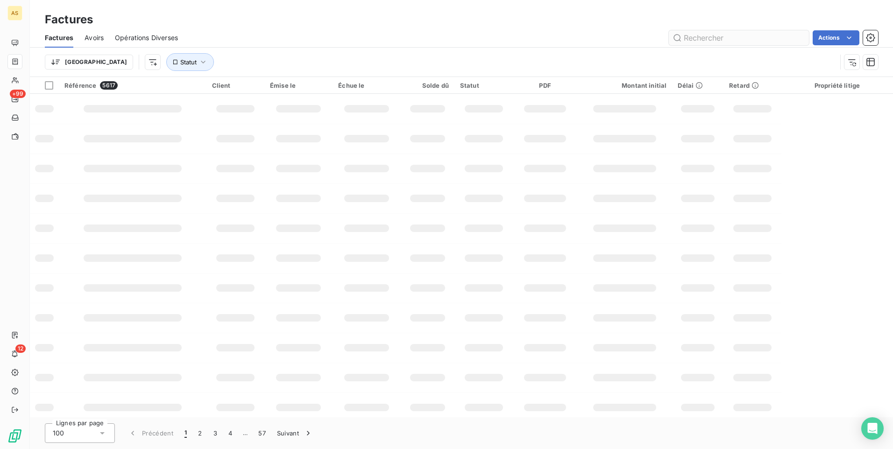 This screenshot has width=893, height=449. Describe the element at coordinates (69, 20) in the screenshot. I see `h3: Factures` at that location.